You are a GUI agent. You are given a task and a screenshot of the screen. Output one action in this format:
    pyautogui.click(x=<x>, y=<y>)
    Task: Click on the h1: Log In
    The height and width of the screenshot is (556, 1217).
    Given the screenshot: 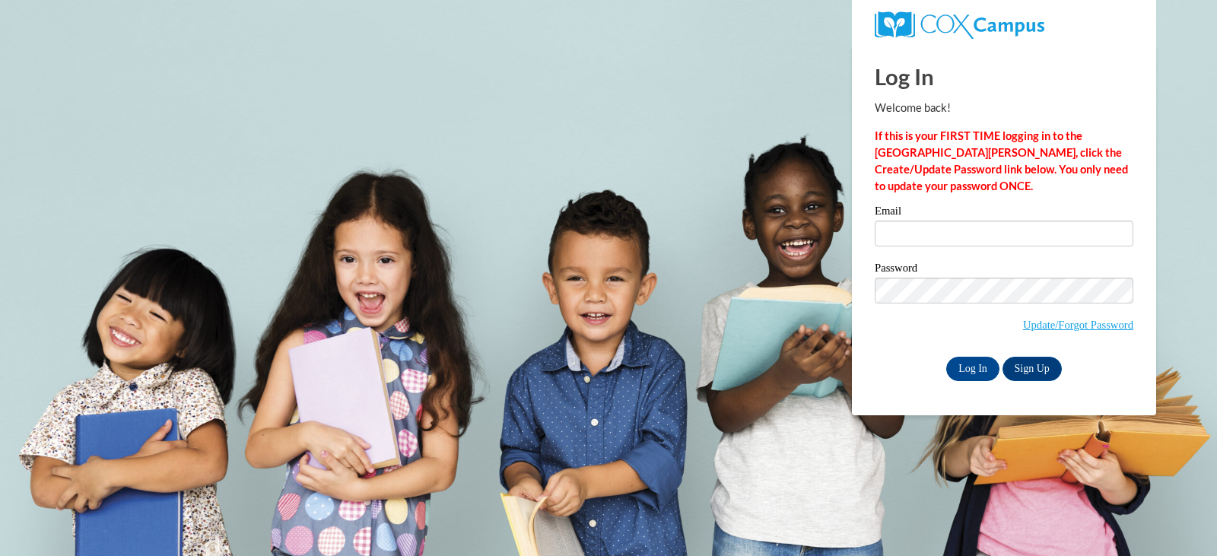 What is the action you would take?
    pyautogui.click(x=1004, y=76)
    